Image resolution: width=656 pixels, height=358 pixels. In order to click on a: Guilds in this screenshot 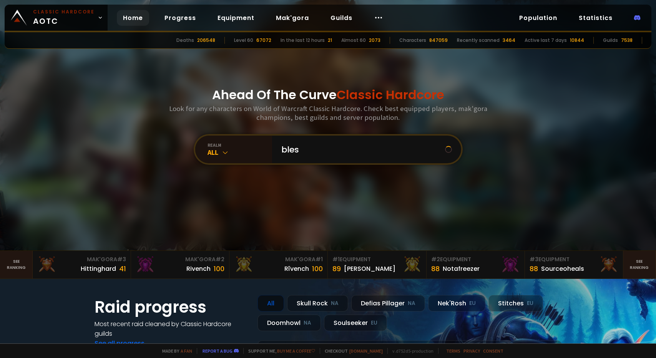, I will do `click(341, 18)`.